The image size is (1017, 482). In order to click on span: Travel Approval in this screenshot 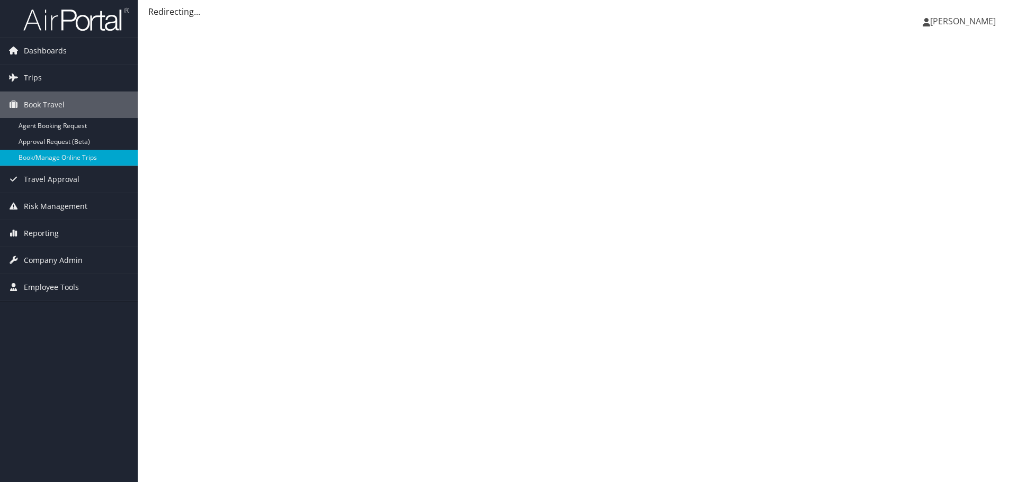, I will do `click(51, 180)`.